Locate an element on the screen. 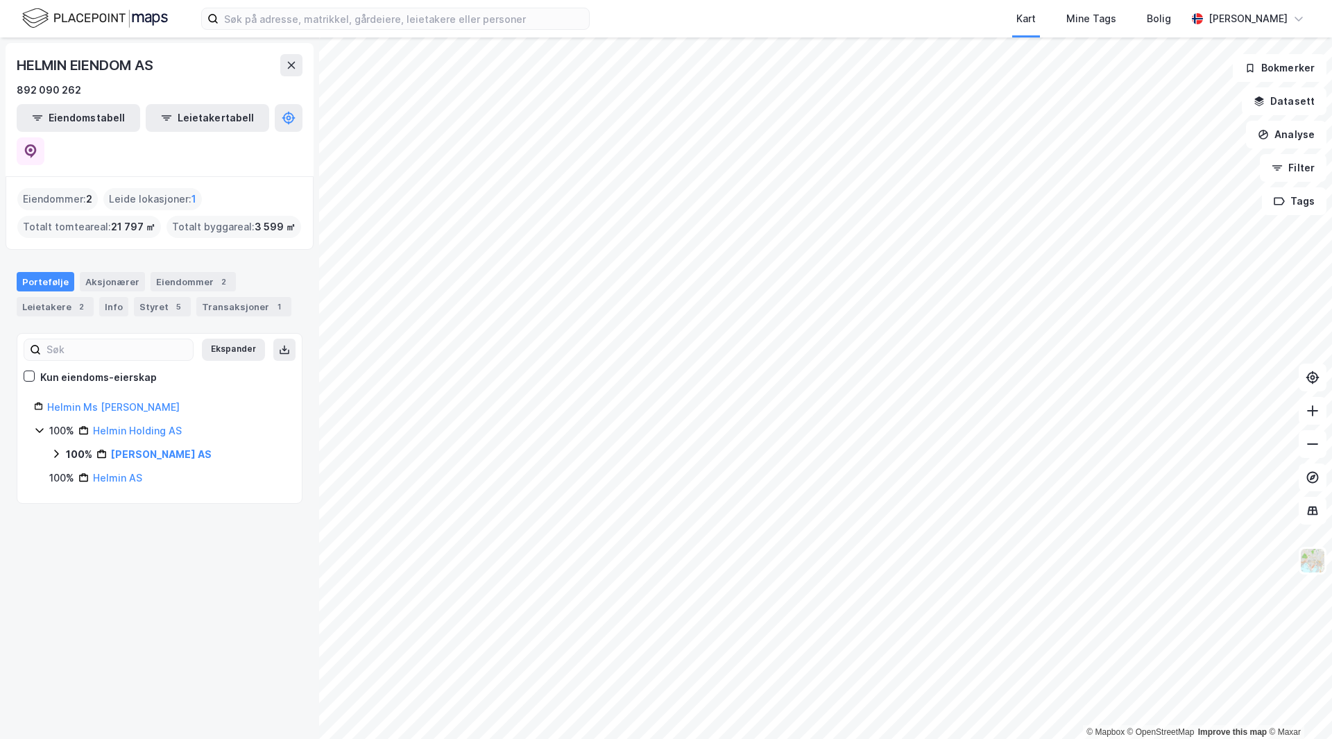  div: Totalt byggareal : is located at coordinates (234, 227).